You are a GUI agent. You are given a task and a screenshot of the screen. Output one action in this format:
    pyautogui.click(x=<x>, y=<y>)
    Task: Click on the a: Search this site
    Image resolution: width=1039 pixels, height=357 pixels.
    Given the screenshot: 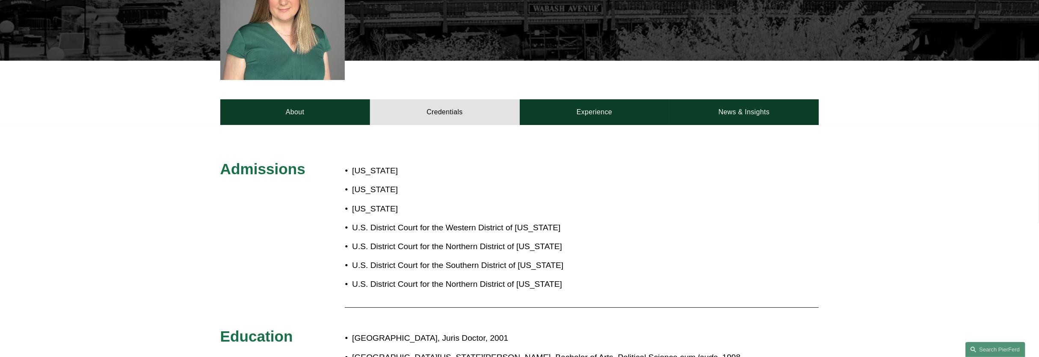 What is the action you would take?
    pyautogui.click(x=995, y=349)
    